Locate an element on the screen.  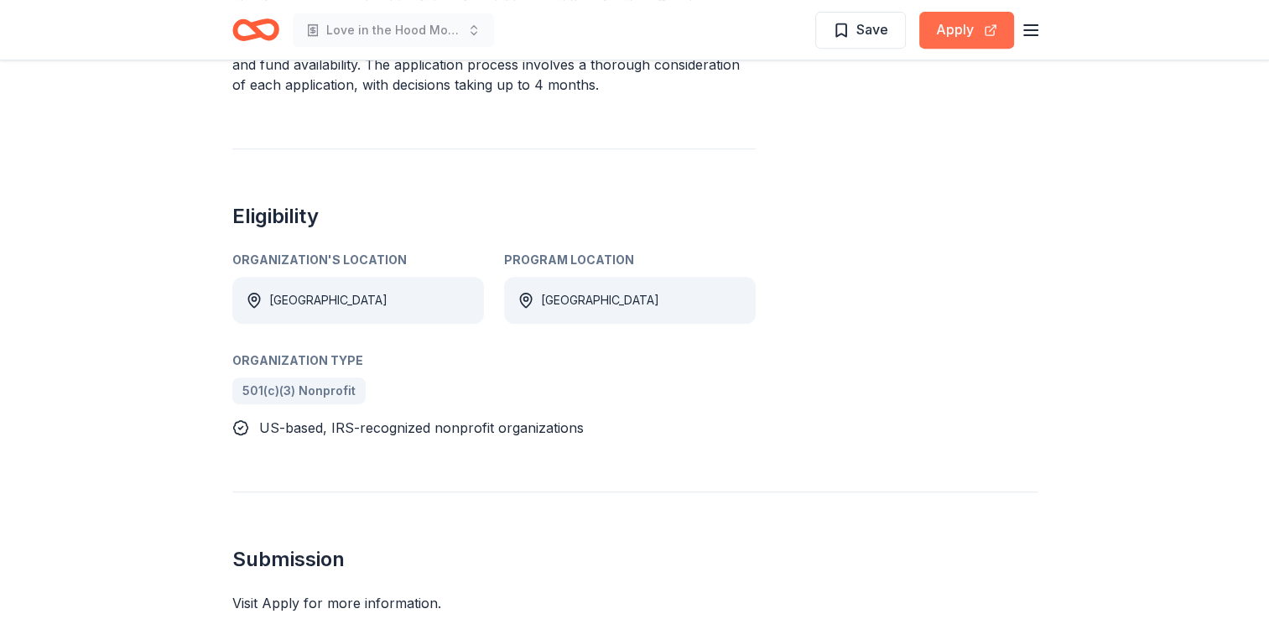
a: Home is located at coordinates (256, 29).